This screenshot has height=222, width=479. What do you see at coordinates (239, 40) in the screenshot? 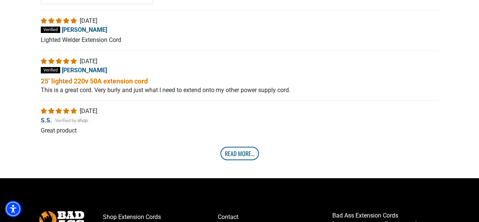
I see `p: Lighted Welder Extension Cord` at bounding box center [239, 40].